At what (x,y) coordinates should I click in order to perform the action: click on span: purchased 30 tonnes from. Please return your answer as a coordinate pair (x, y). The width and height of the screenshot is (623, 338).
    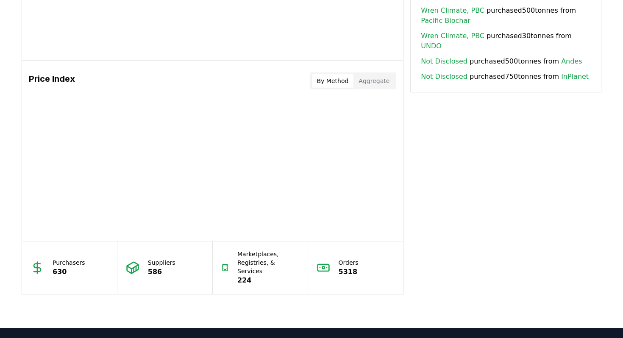
    Looking at the image, I should click on (506, 41).